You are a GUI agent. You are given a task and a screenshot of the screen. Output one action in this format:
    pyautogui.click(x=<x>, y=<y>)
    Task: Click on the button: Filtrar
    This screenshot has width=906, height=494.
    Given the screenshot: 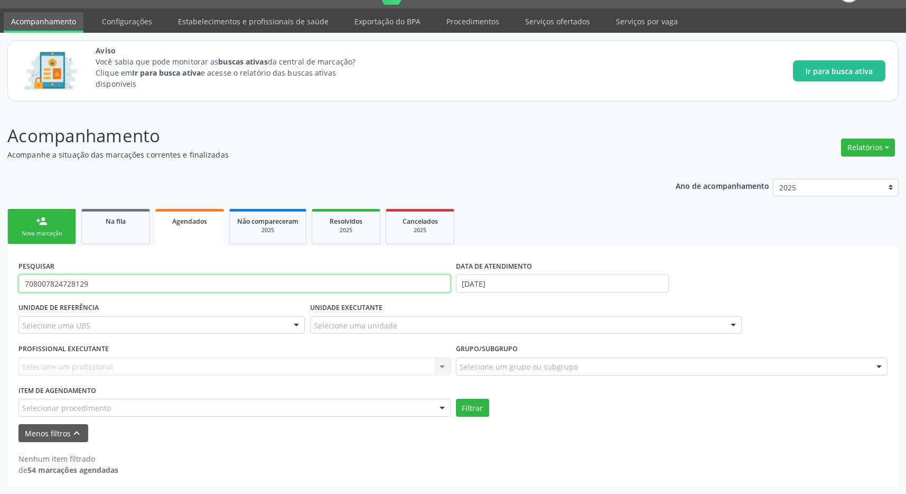 What is the action you would take?
    pyautogui.click(x=472, y=407)
    